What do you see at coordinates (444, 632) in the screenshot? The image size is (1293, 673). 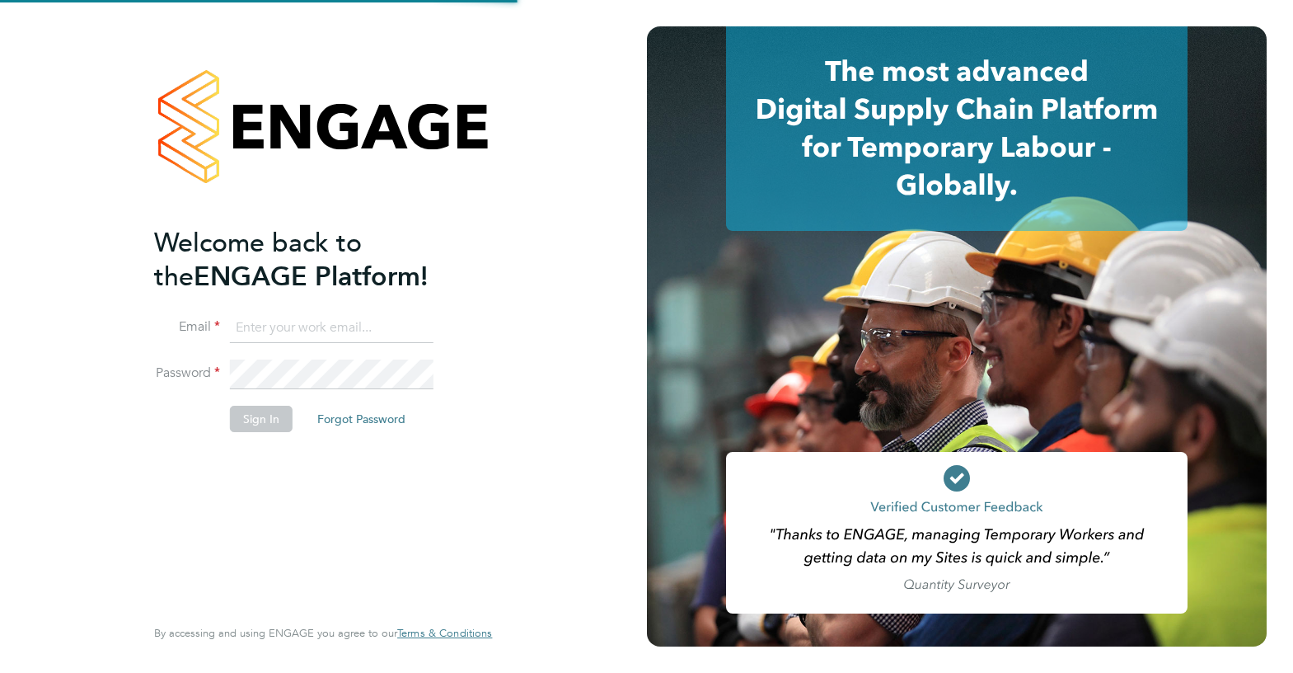 I see `span: Terms & Conditions` at bounding box center [444, 632].